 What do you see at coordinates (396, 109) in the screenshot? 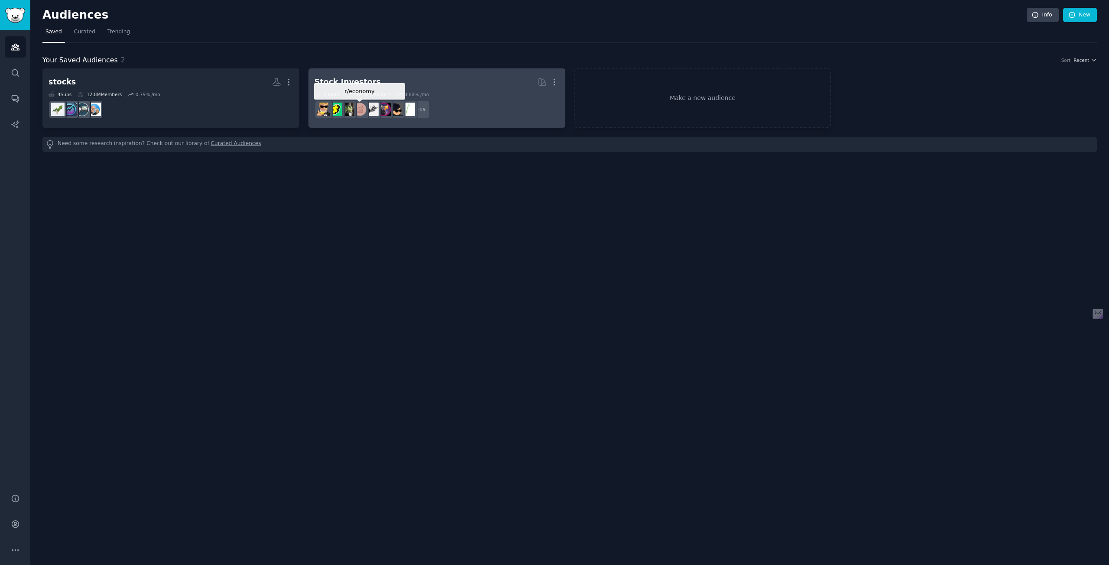
I see `img: smallstreetbets` at bounding box center [396, 109].